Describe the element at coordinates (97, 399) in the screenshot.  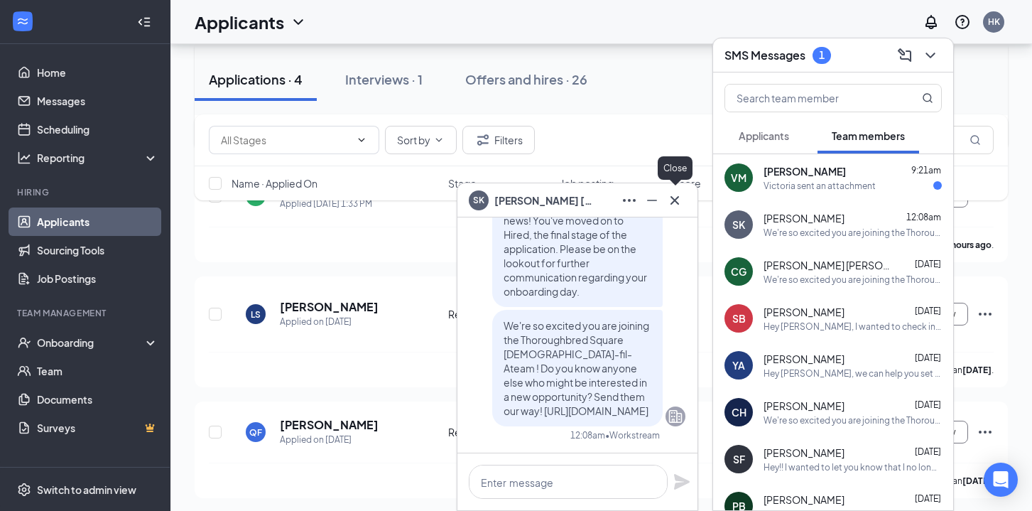
I see `a: Documents` at that location.